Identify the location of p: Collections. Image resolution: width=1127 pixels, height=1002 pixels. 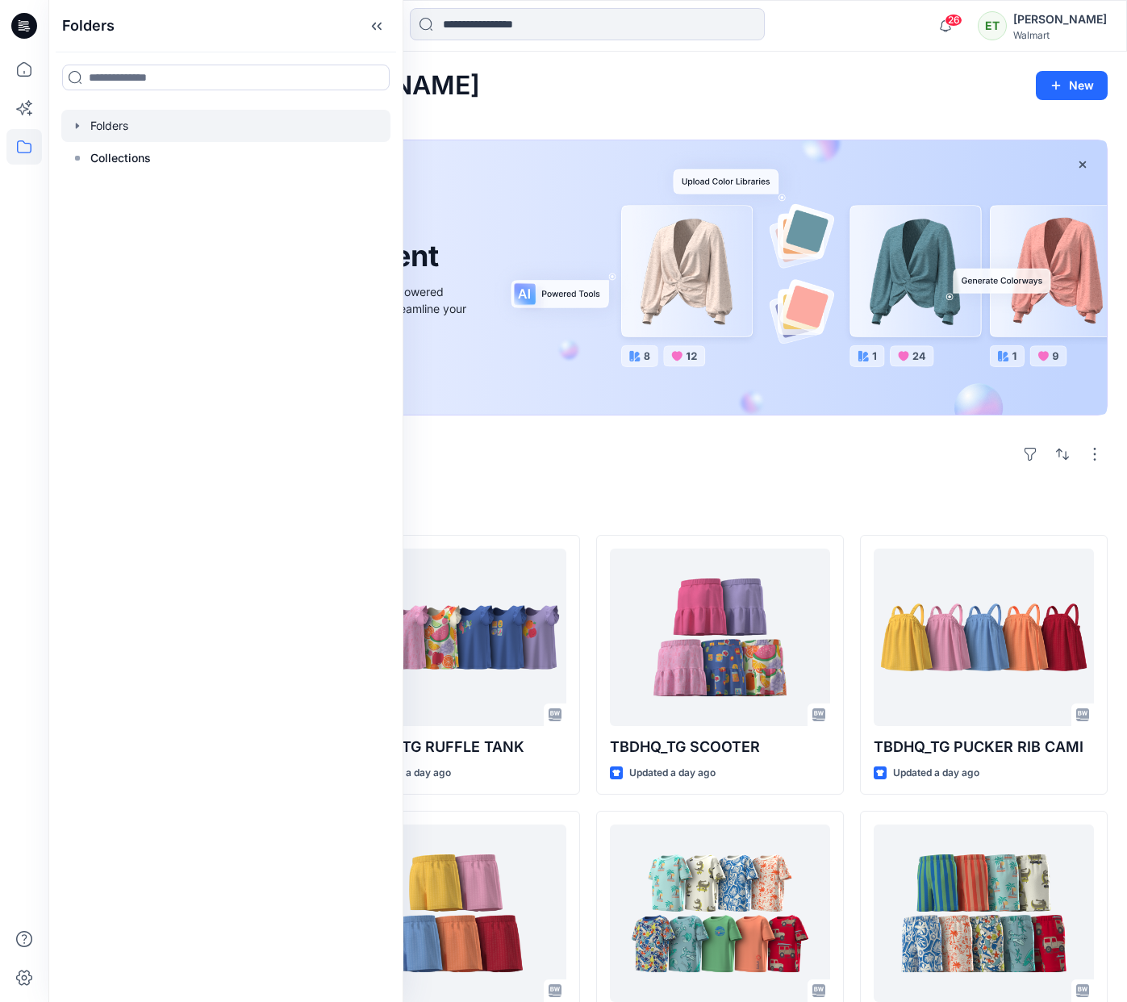
(120, 158).